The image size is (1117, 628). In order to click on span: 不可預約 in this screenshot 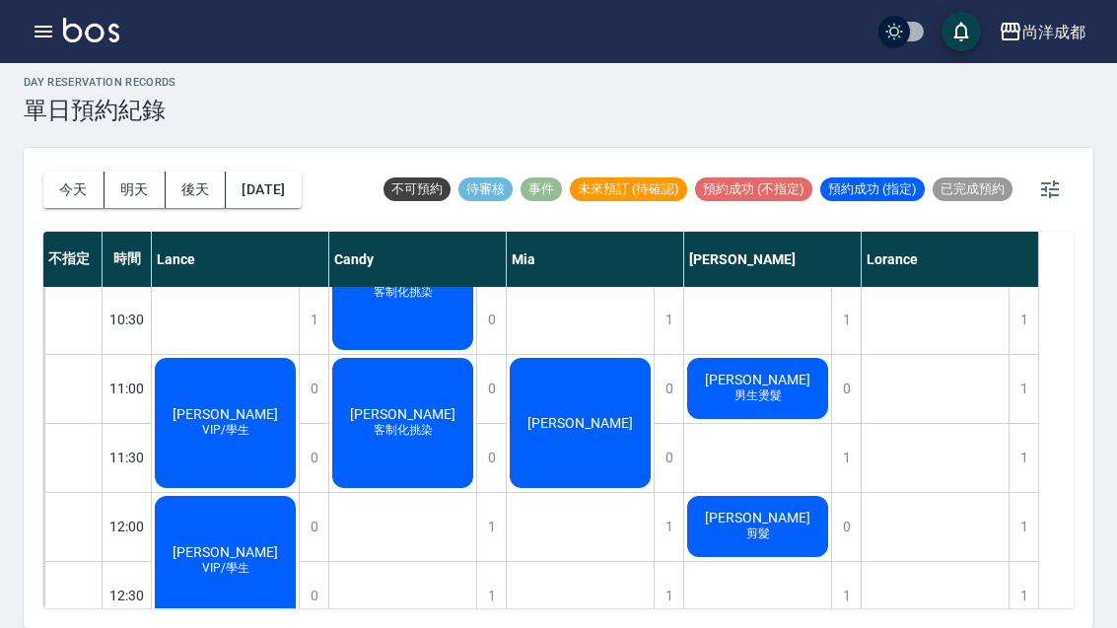, I will do `click(417, 189)`.